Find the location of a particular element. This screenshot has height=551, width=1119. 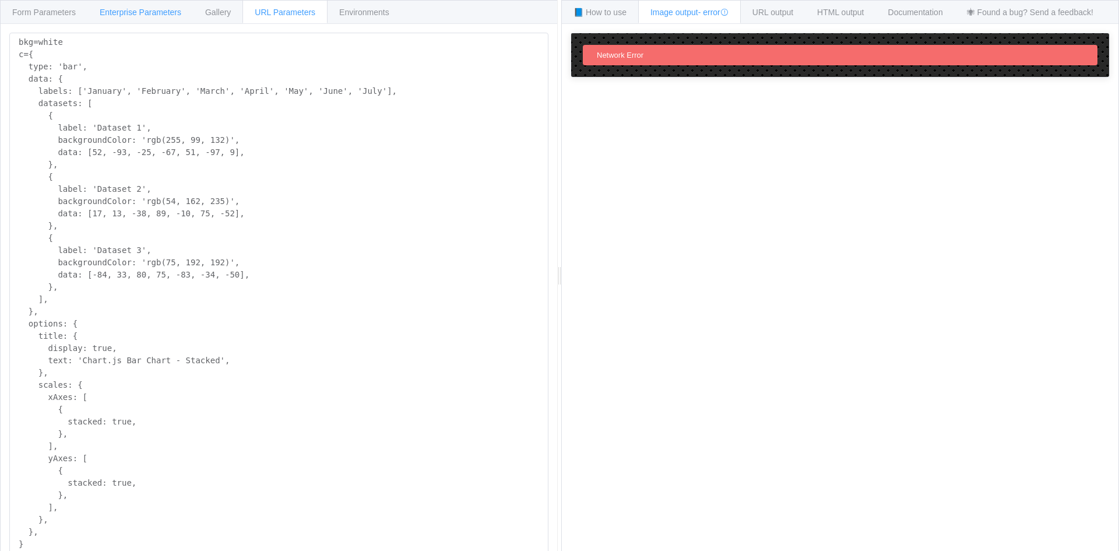

span: Documentation is located at coordinates (916, 12).